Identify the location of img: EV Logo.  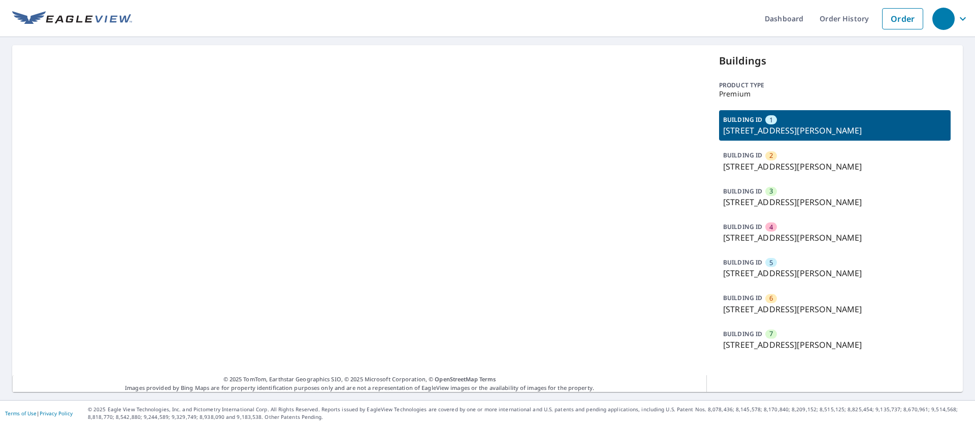
(72, 19).